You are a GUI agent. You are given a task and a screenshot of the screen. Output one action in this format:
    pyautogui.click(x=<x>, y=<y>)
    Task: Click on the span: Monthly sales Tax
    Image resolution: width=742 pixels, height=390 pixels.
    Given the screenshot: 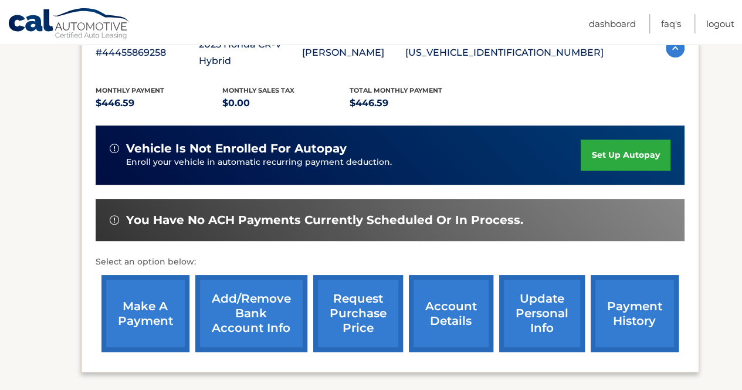 What is the action you would take?
    pyautogui.click(x=258, y=90)
    